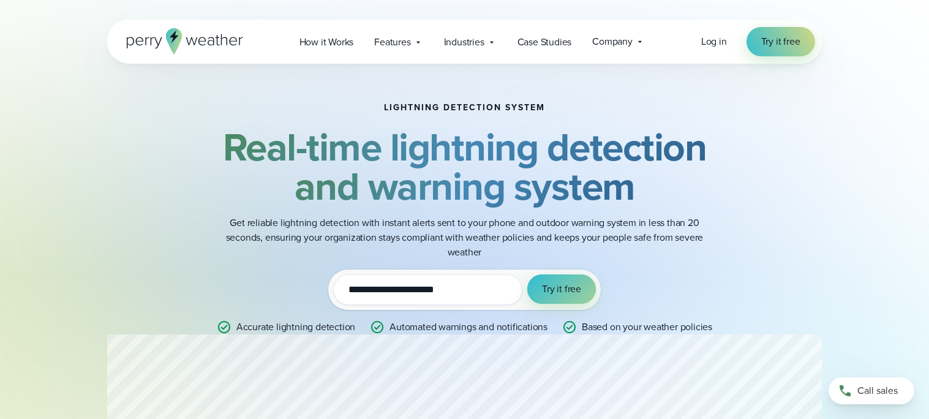  What do you see at coordinates (465, 238) in the screenshot?
I see `p: Get reliable lightning detection with instant alerts sent to your phone and outdoor warning syste...` at bounding box center [465, 238].